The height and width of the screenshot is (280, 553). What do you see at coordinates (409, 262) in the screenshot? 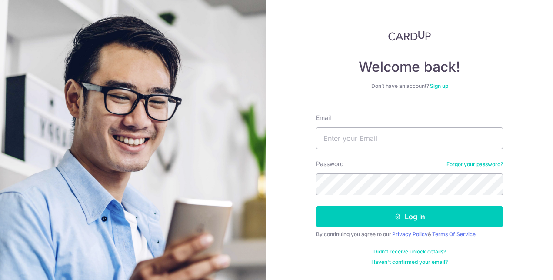
I see `a: Haven't confirmed your email?` at bounding box center [409, 262].